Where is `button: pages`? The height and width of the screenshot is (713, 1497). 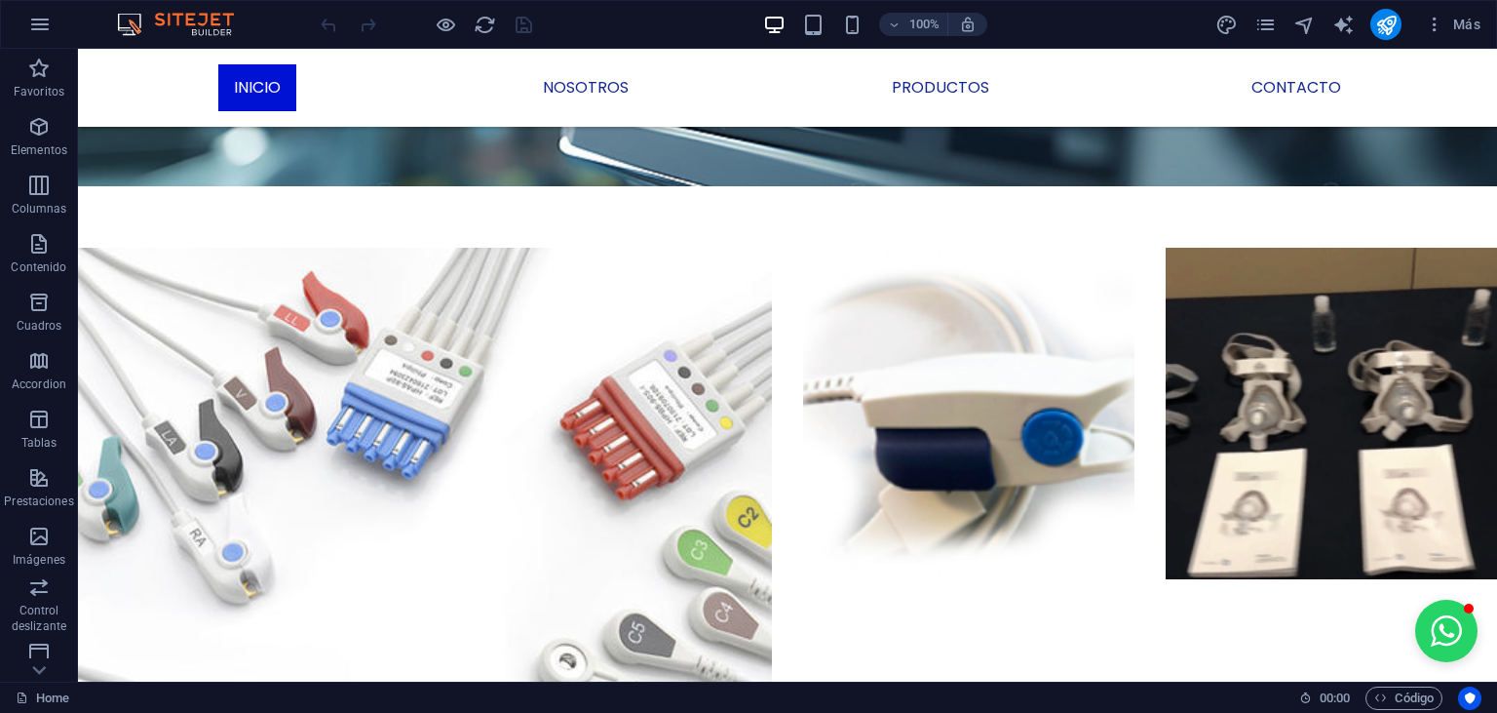
button: pages is located at coordinates (1265, 24).